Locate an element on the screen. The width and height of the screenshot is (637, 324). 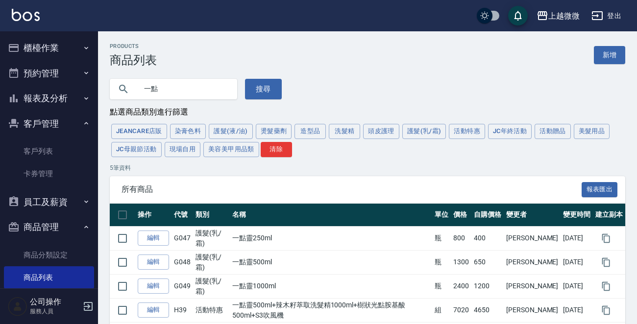
h5: 公司操作 is located at coordinates (55, 302).